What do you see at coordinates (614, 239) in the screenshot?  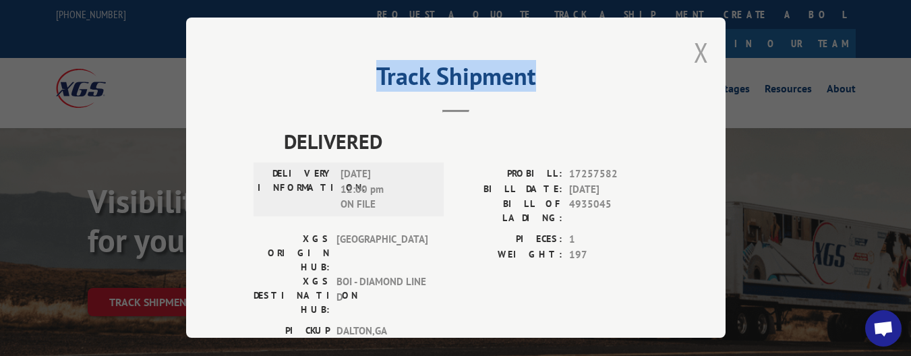 I see `span: 1` at bounding box center [614, 239].